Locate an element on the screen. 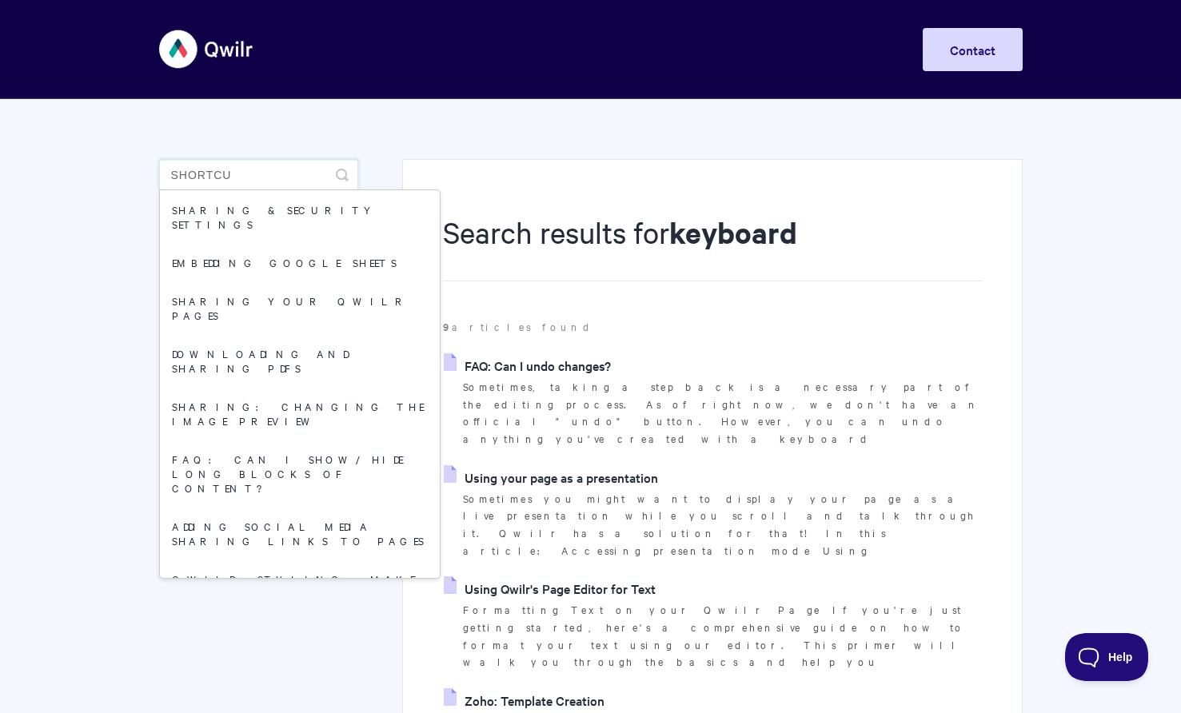 The width and height of the screenshot is (1181, 713). a: Using Qwilr's Page Editor for Text is located at coordinates (549, 588).